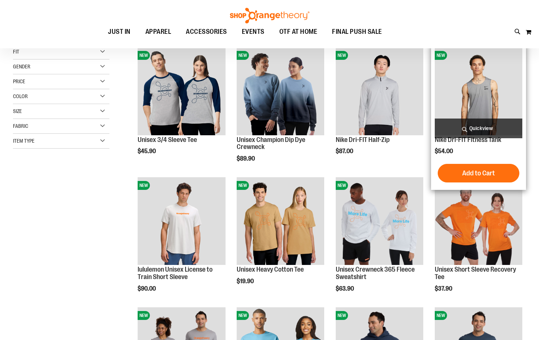 This screenshot has height=340, width=539. What do you see at coordinates (445, 151) in the screenshot?
I see `span: $54.00` at bounding box center [445, 151].